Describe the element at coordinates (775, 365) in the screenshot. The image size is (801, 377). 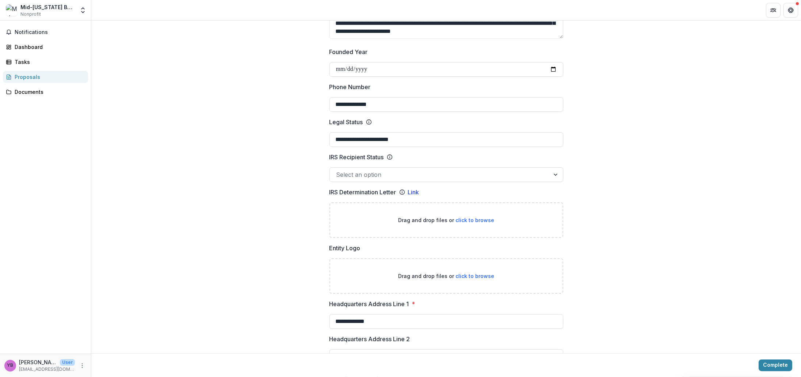
I see `button: Complete` at that location.